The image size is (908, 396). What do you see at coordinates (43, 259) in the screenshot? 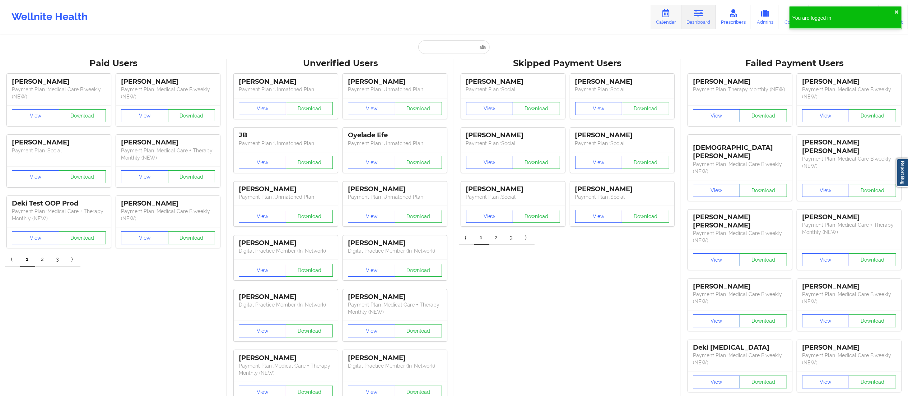
I see `a: 2` at bounding box center [43, 259].